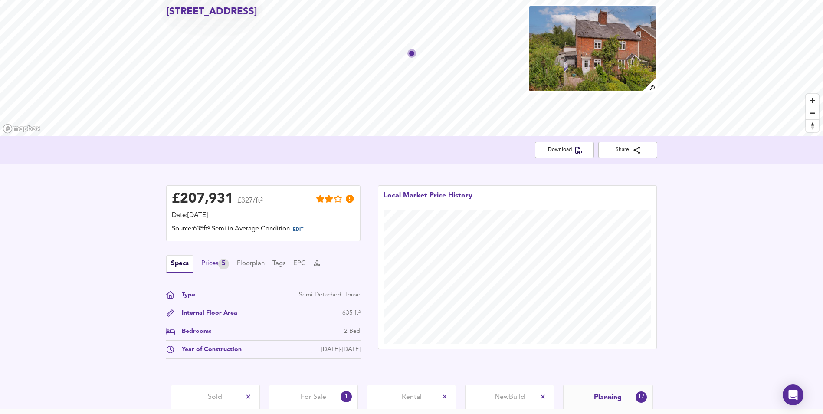 The height and width of the screenshot is (414, 823). Describe the element at coordinates (299, 264) in the screenshot. I see `button: EPC` at that location.